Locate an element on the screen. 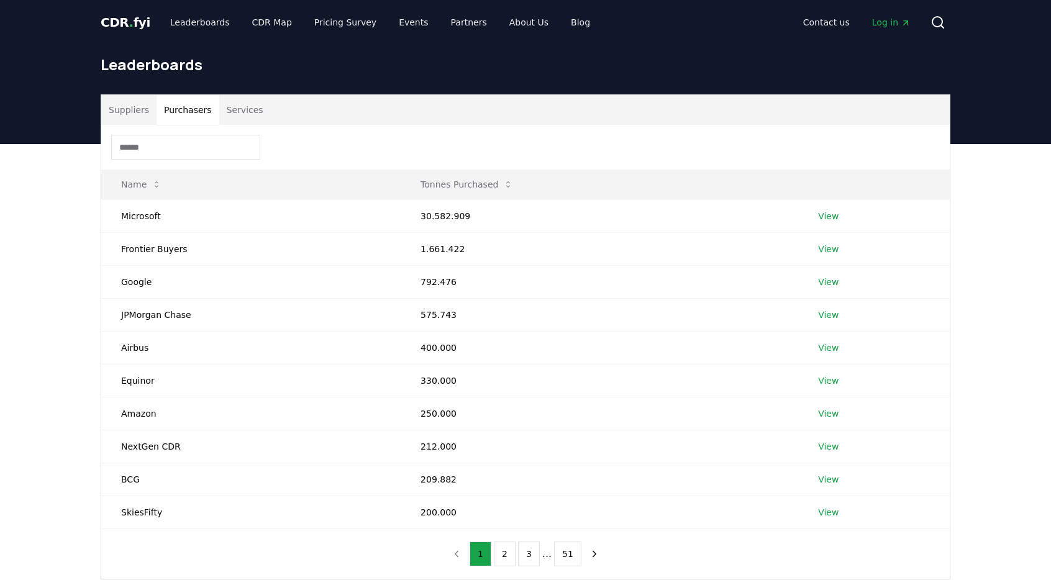  td: 575.743 is located at coordinates (599, 314).